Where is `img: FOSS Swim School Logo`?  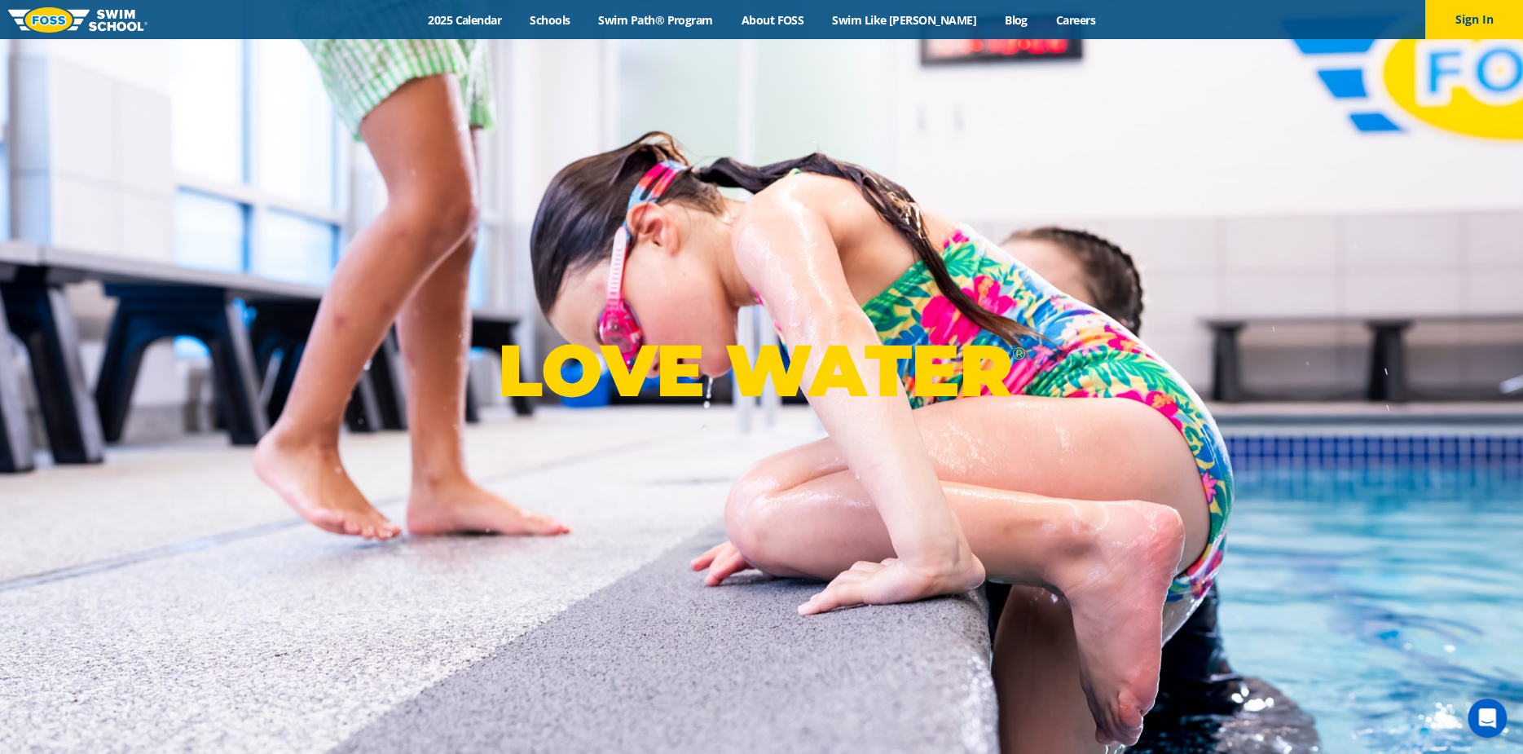 img: FOSS Swim School Logo is located at coordinates (77, 20).